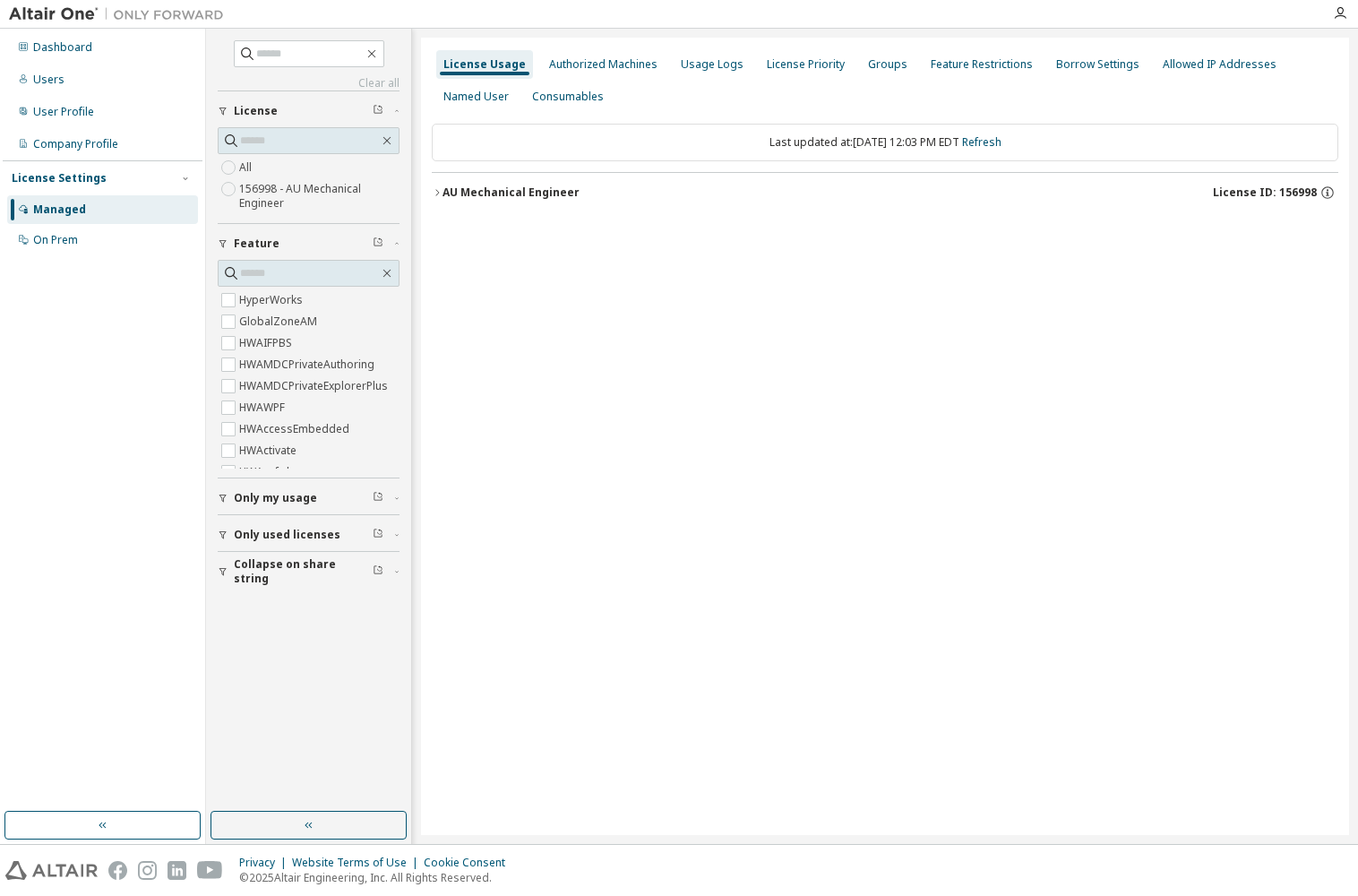 Image resolution: width=1358 pixels, height=896 pixels. I want to click on label: HWAMDCPrivateAuthoring, so click(308, 365).